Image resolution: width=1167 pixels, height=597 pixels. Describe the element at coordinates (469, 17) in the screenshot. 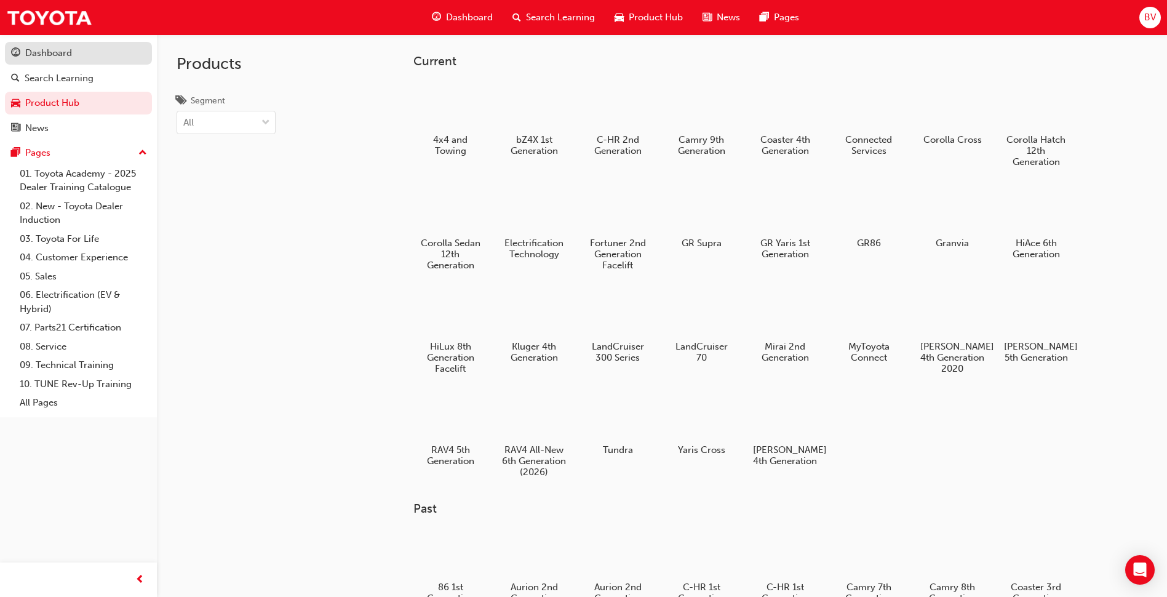

I see `span: Dashboard` at that location.